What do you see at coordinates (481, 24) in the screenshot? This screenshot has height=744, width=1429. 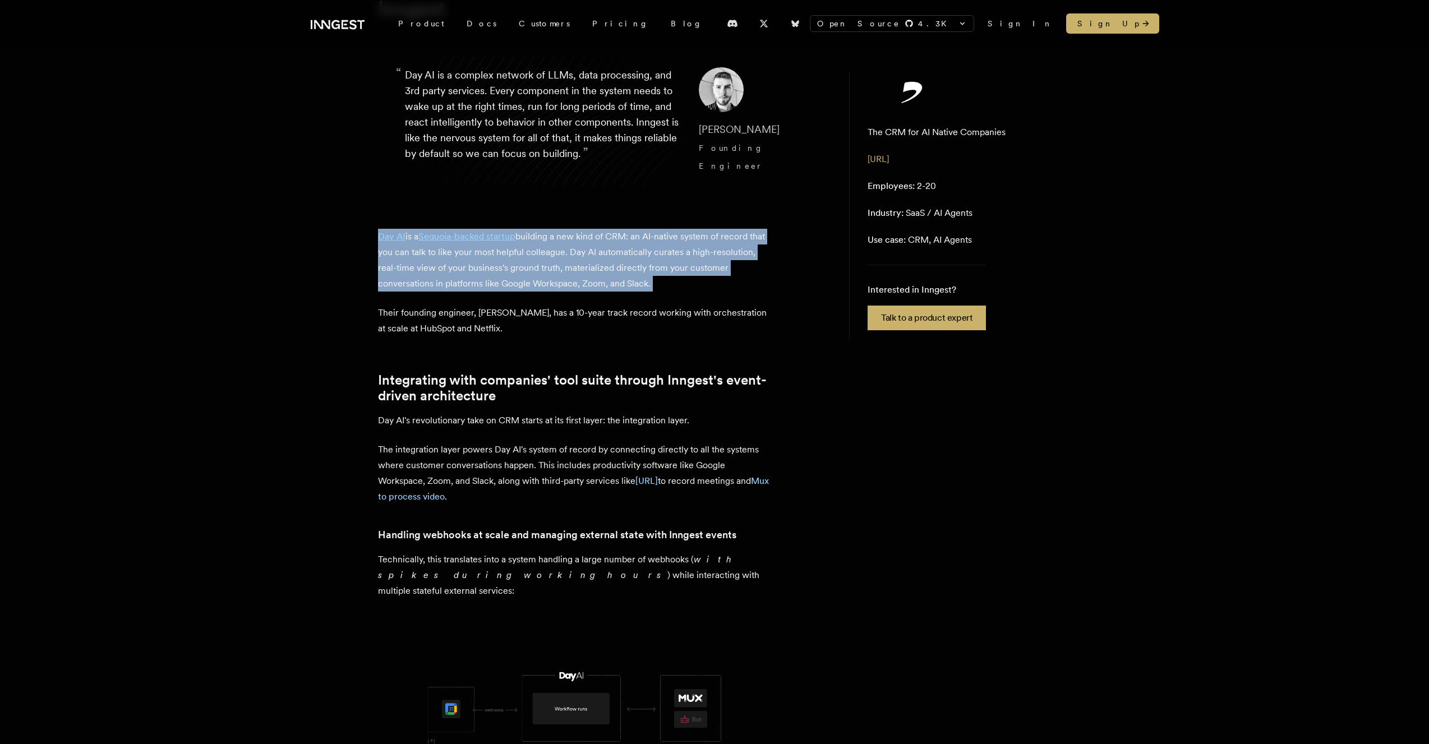 I see `a: Docs` at bounding box center [481, 24].